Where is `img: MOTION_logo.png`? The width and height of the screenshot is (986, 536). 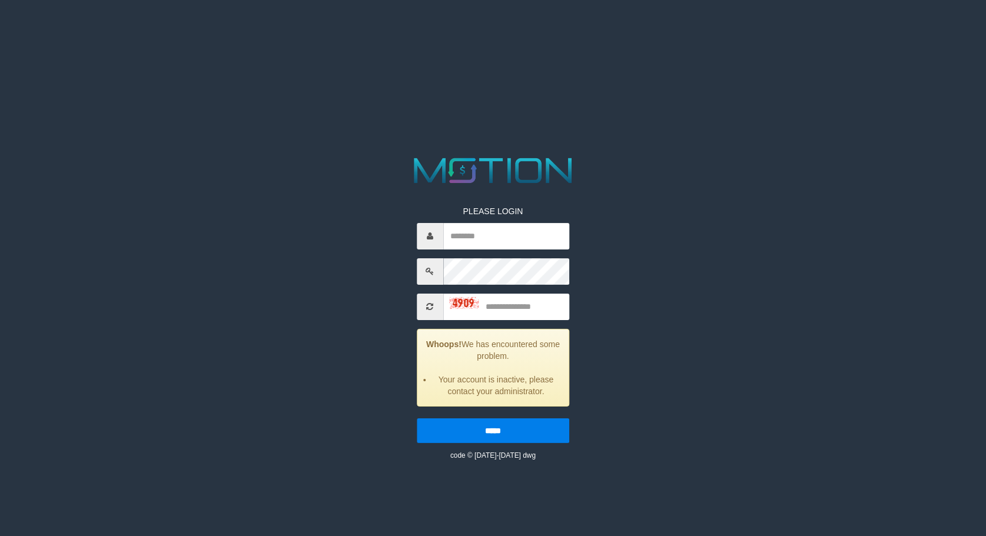 img: MOTION_logo.png is located at coordinates (493, 171).